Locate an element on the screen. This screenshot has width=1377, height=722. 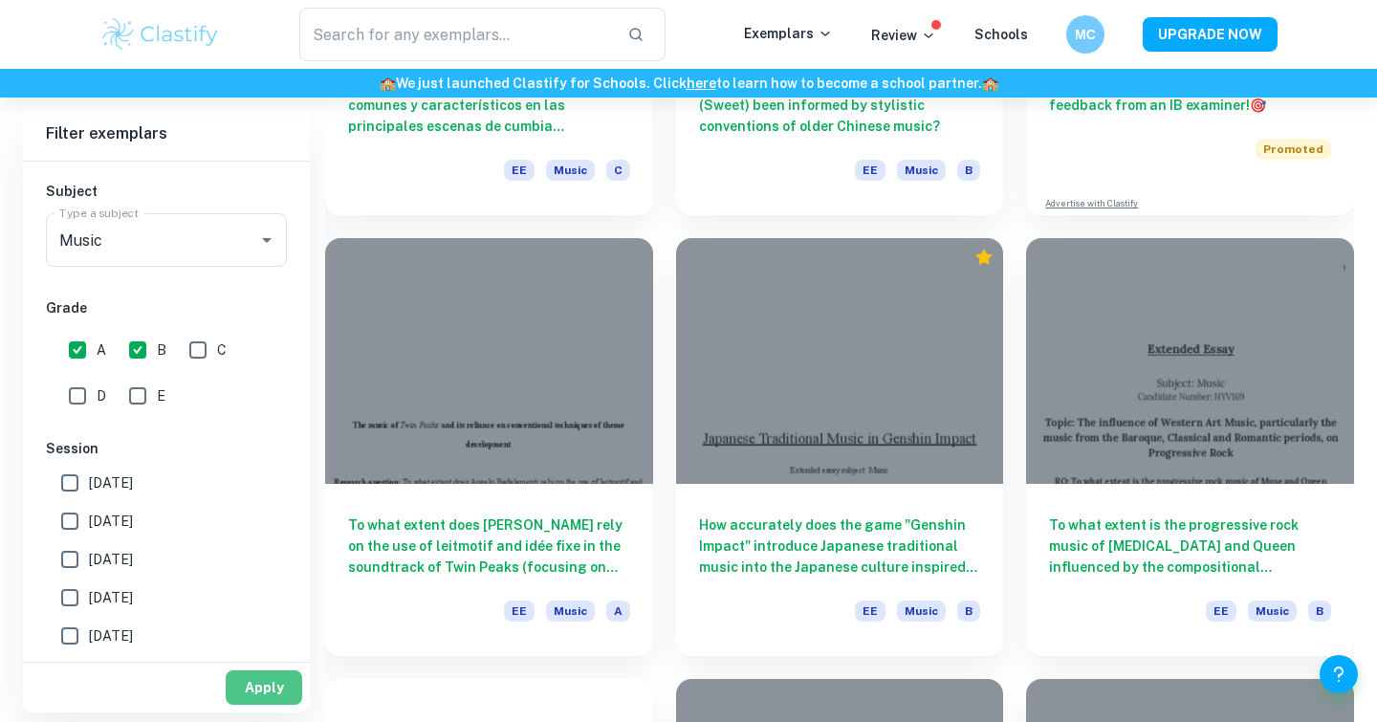
div: Premium is located at coordinates (984, 257).